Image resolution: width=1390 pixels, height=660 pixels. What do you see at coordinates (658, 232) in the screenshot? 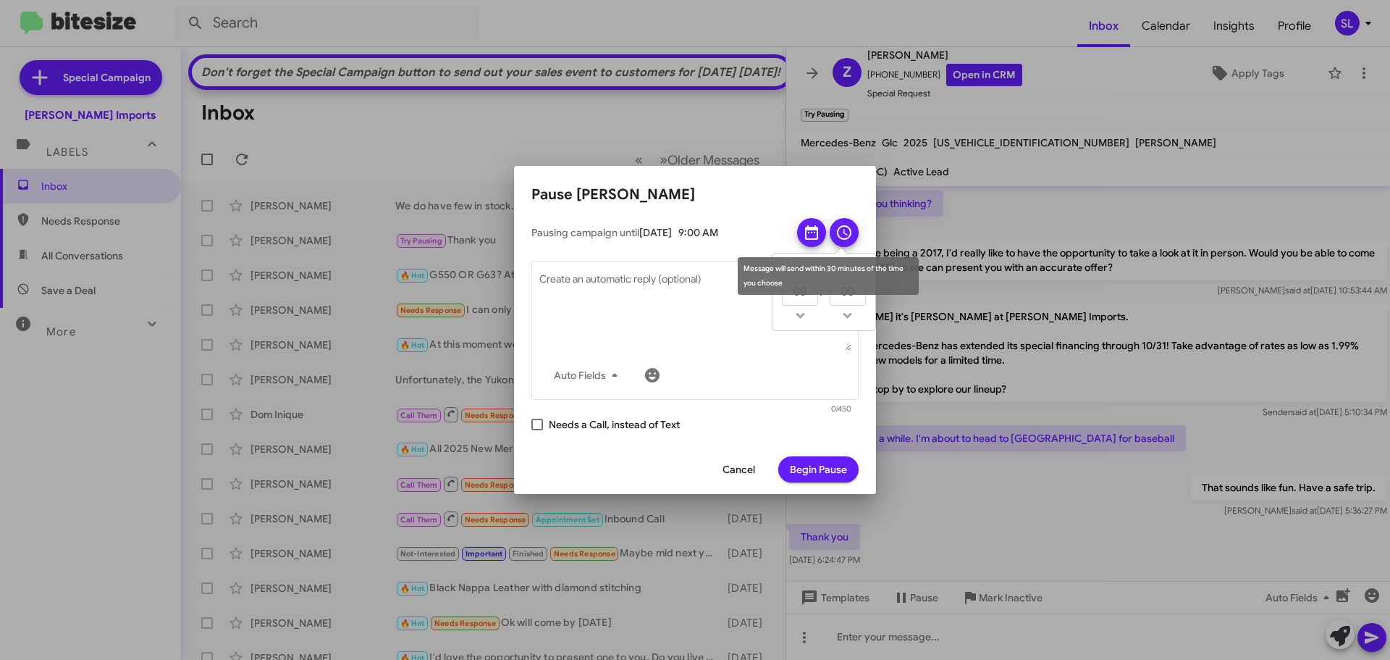
I see `span: Pausing campaign until` at bounding box center [658, 232].